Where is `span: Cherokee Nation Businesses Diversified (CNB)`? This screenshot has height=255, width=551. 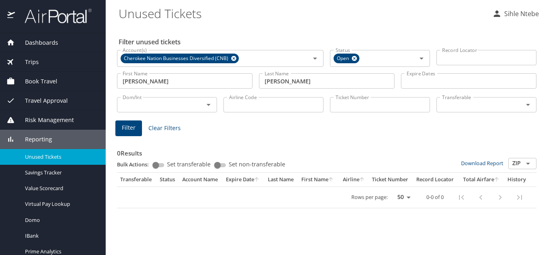 span: Cherokee Nation Businesses Diversified (CNB) is located at coordinates (177, 58).